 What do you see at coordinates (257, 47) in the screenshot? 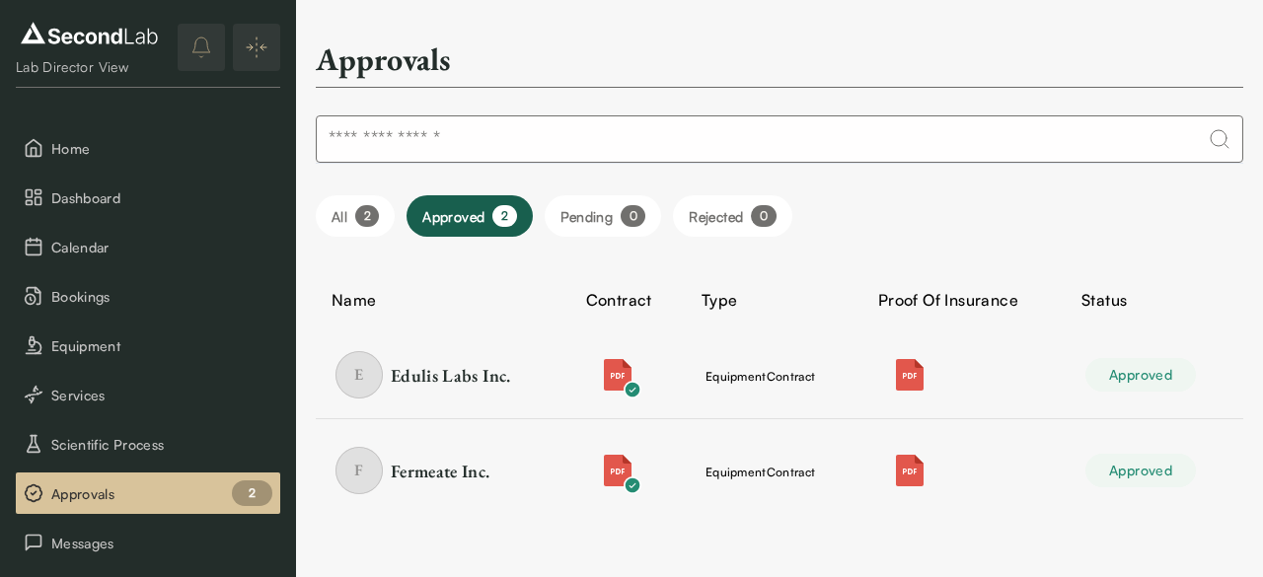
I see `button: Expand/Collapse sidebar` at bounding box center [257, 47].